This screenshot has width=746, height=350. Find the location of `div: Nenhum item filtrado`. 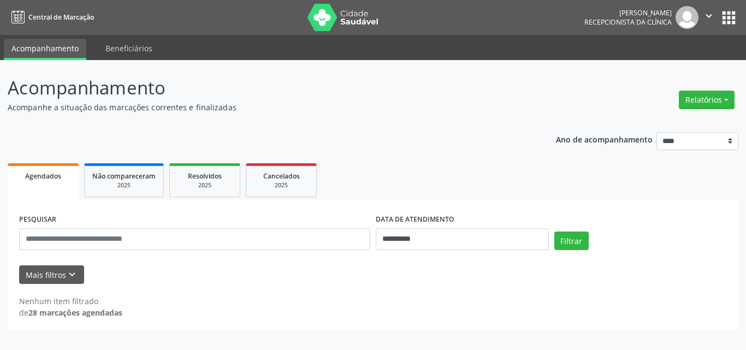

div: Nenhum item filtrado is located at coordinates (70, 301).